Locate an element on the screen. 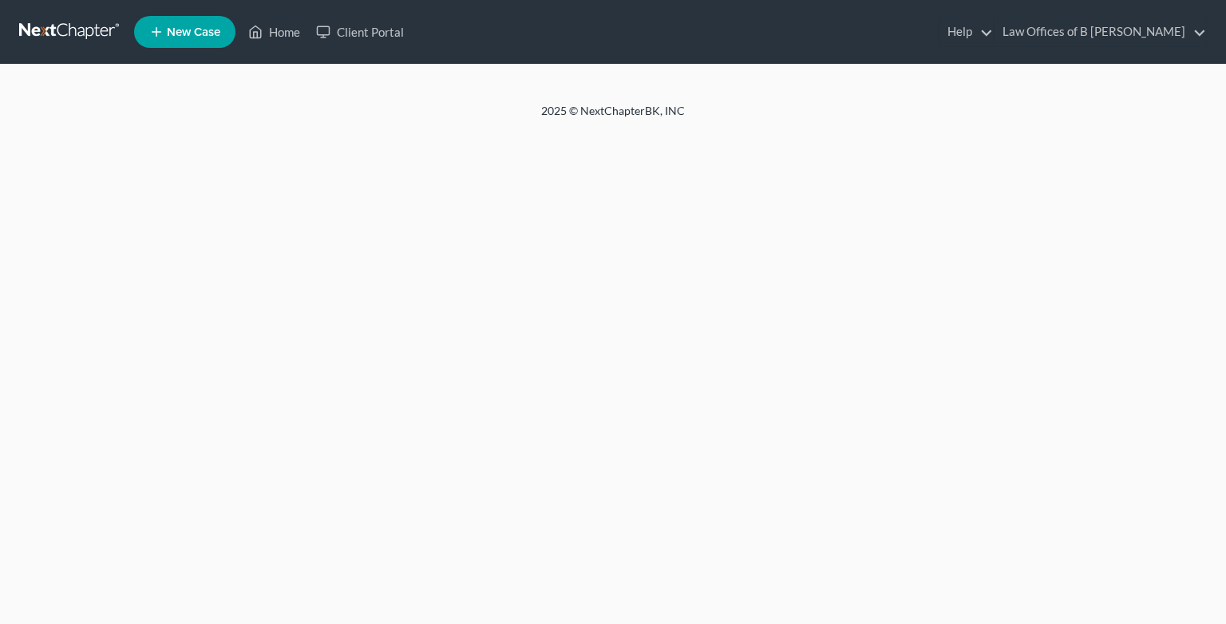 The width and height of the screenshot is (1226, 624). a: Client Portal is located at coordinates (360, 32).